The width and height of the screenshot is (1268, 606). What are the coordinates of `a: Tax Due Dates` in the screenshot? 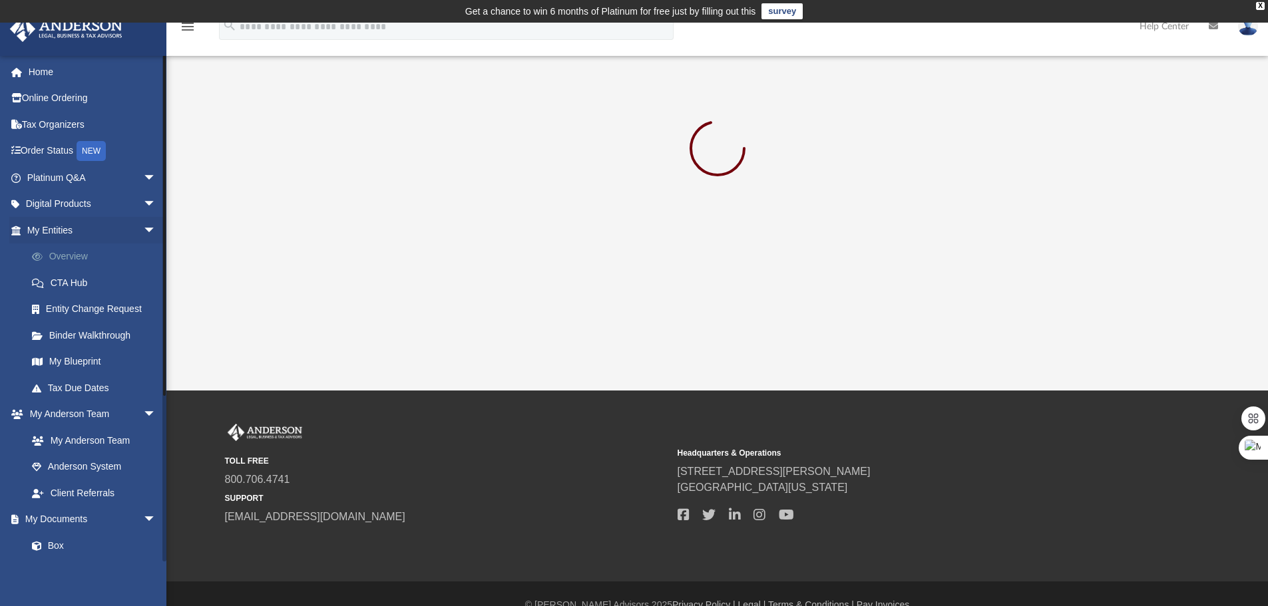 It's located at (97, 388).